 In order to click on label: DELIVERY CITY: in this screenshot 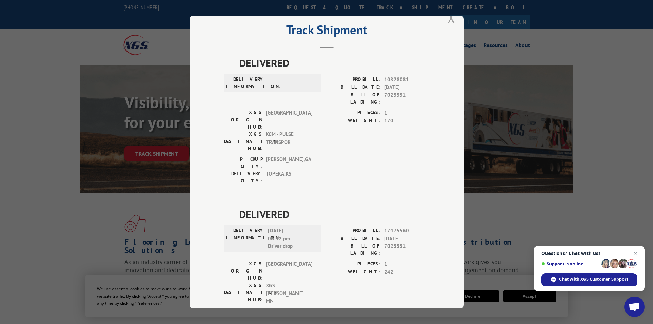, I will do `click(243, 177)`.